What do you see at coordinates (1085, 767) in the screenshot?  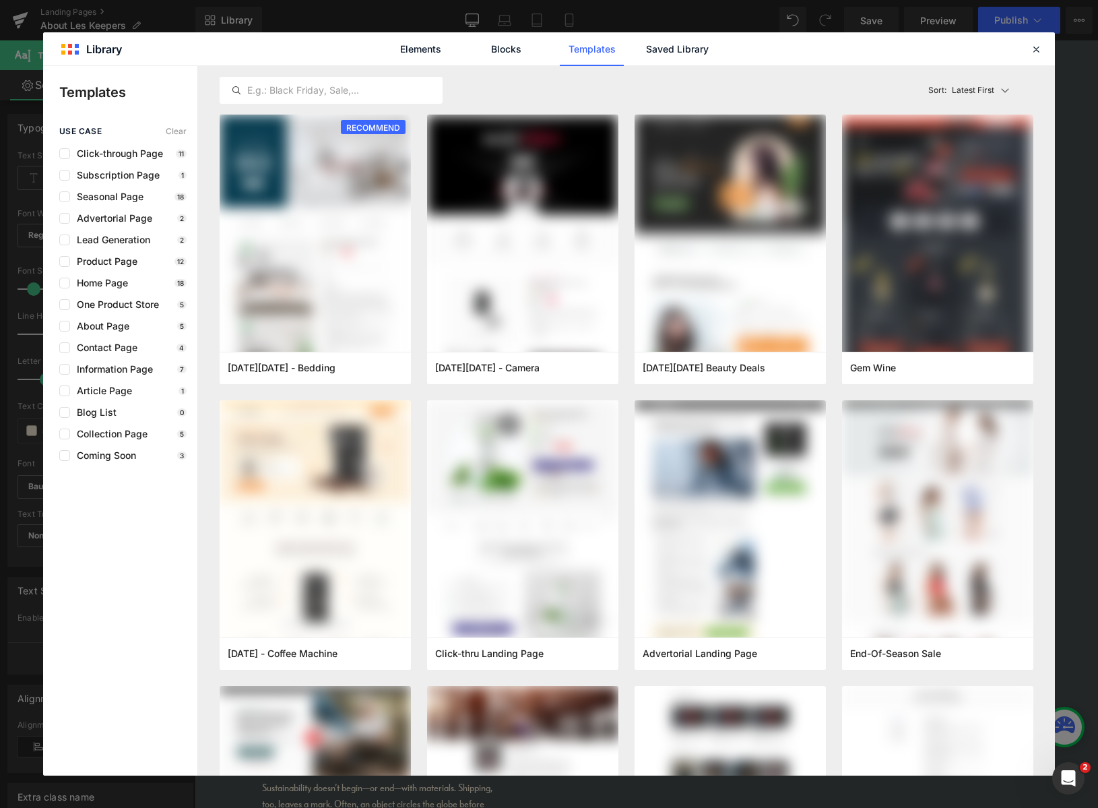 I see `span: 2` at bounding box center [1085, 767].